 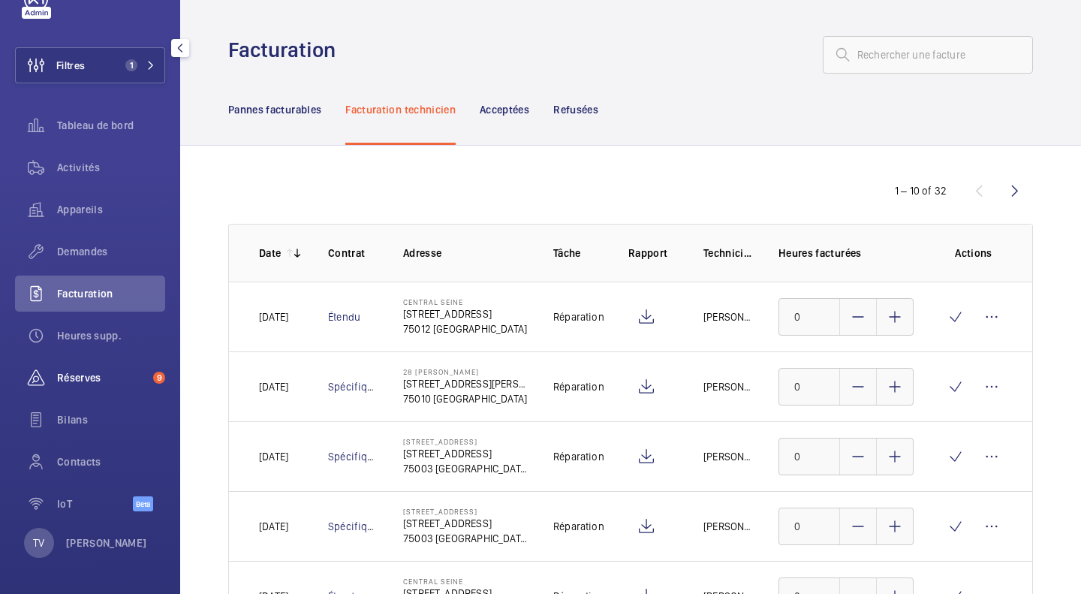 What do you see at coordinates (90, 65) in the screenshot?
I see `button: Filtres1` at bounding box center [90, 65].